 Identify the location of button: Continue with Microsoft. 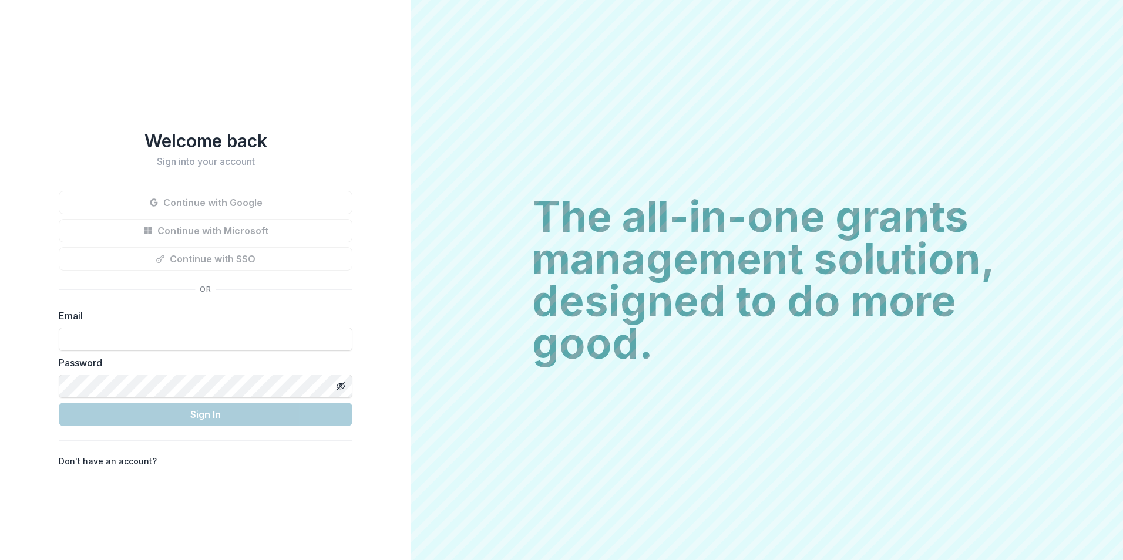
(206, 231).